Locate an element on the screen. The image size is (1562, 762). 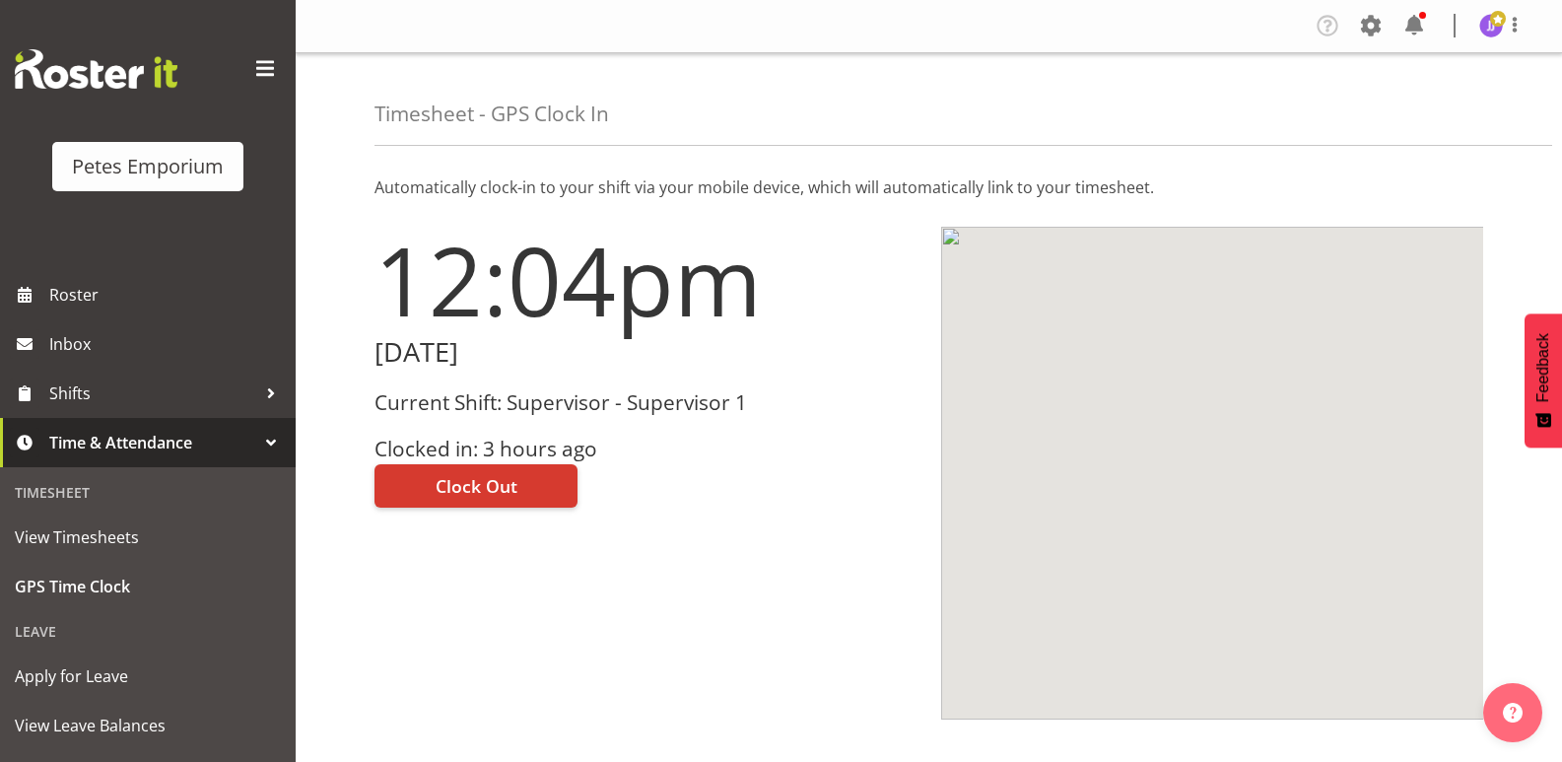
span: Time & Attendance is located at coordinates (153, 443).